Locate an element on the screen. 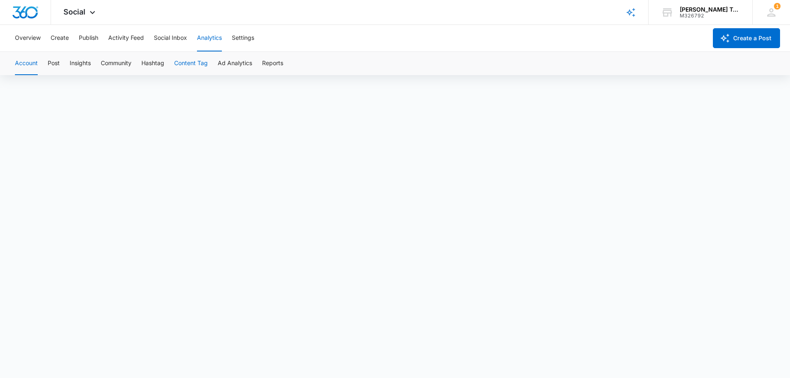 The height and width of the screenshot is (378, 790). div: account name is located at coordinates (710, 10).